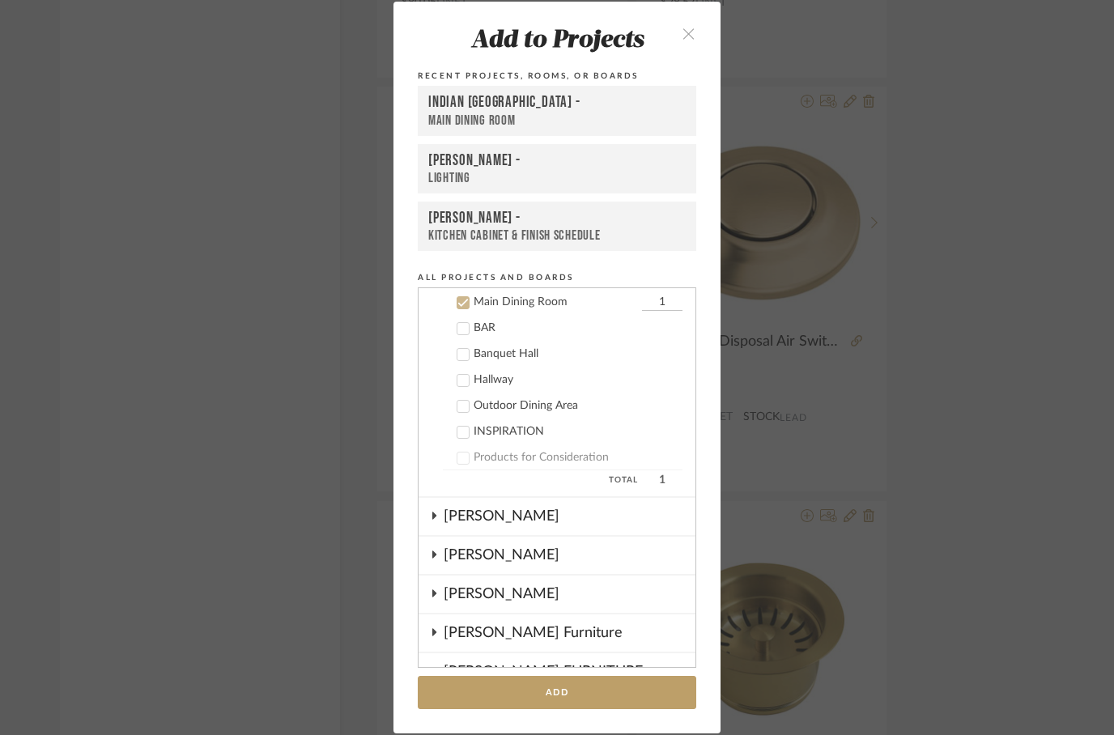  What do you see at coordinates (557, 178) in the screenshot?
I see `div: Lighting` at bounding box center [557, 178].